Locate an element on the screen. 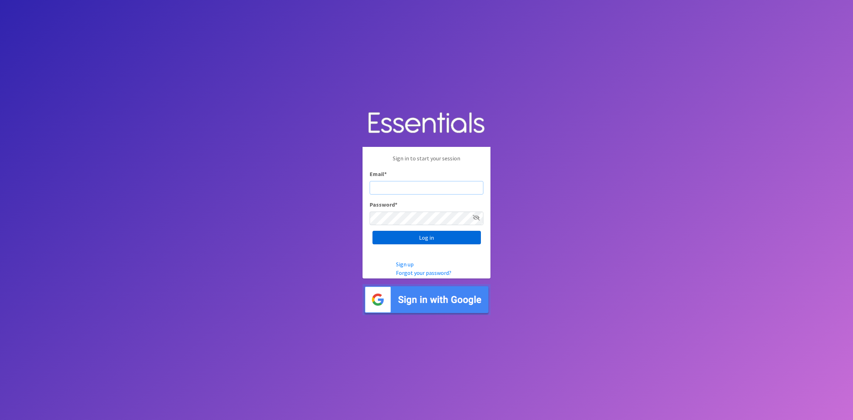  p: Sign in to start your session is located at coordinates (426, 162).